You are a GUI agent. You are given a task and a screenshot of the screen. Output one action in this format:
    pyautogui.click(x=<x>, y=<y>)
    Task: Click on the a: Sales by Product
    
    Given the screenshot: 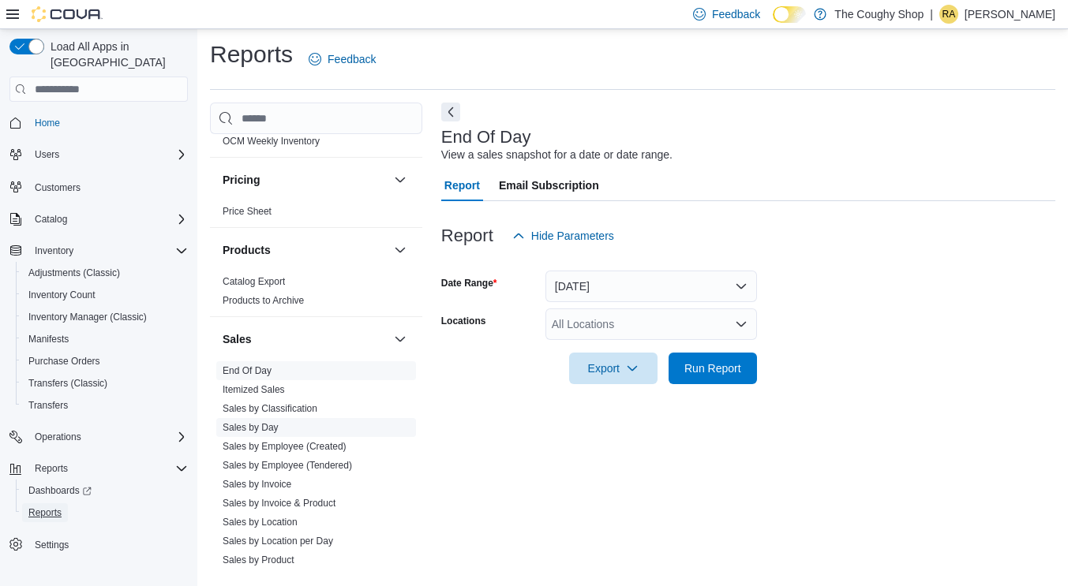 What is the action you would take?
    pyautogui.click(x=258, y=560)
    